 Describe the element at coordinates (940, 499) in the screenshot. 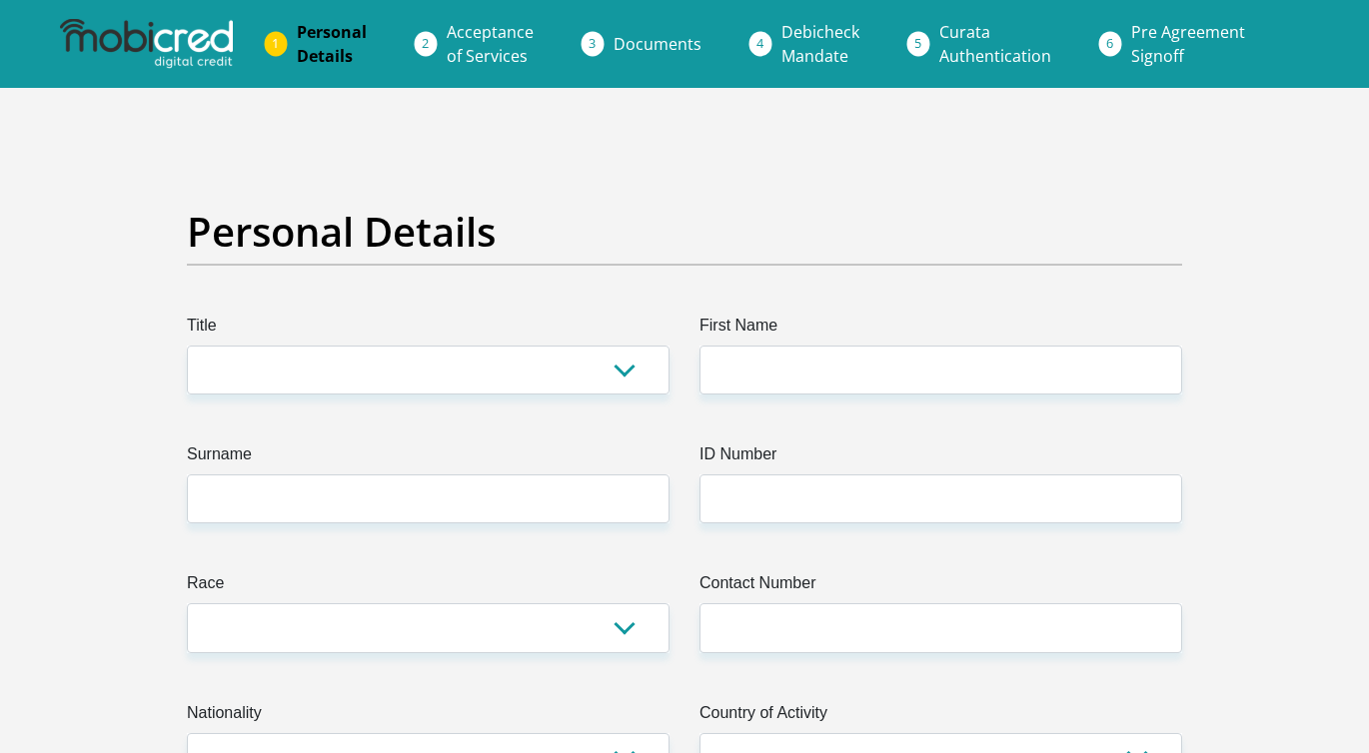

I see `input: ID Number` at that location.